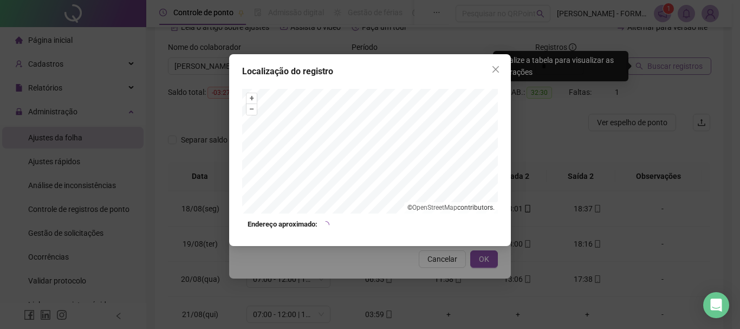 This screenshot has width=740, height=329. I want to click on li: © contributors., so click(451, 208).